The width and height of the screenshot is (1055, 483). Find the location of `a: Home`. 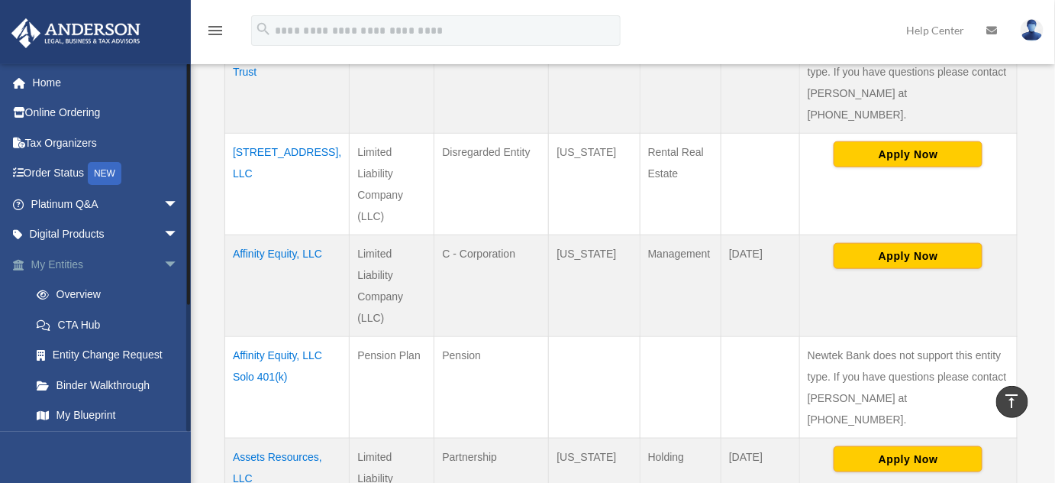

a: Home is located at coordinates (106, 82).